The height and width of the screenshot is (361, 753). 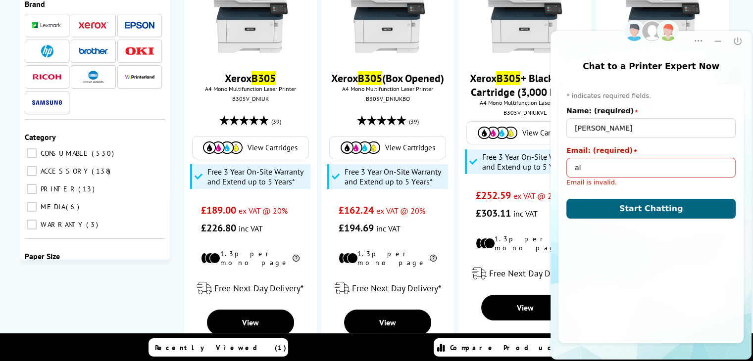 What do you see at coordinates (32, 225) in the screenshot?
I see `input: WARRANTY 3` at bounding box center [32, 225].